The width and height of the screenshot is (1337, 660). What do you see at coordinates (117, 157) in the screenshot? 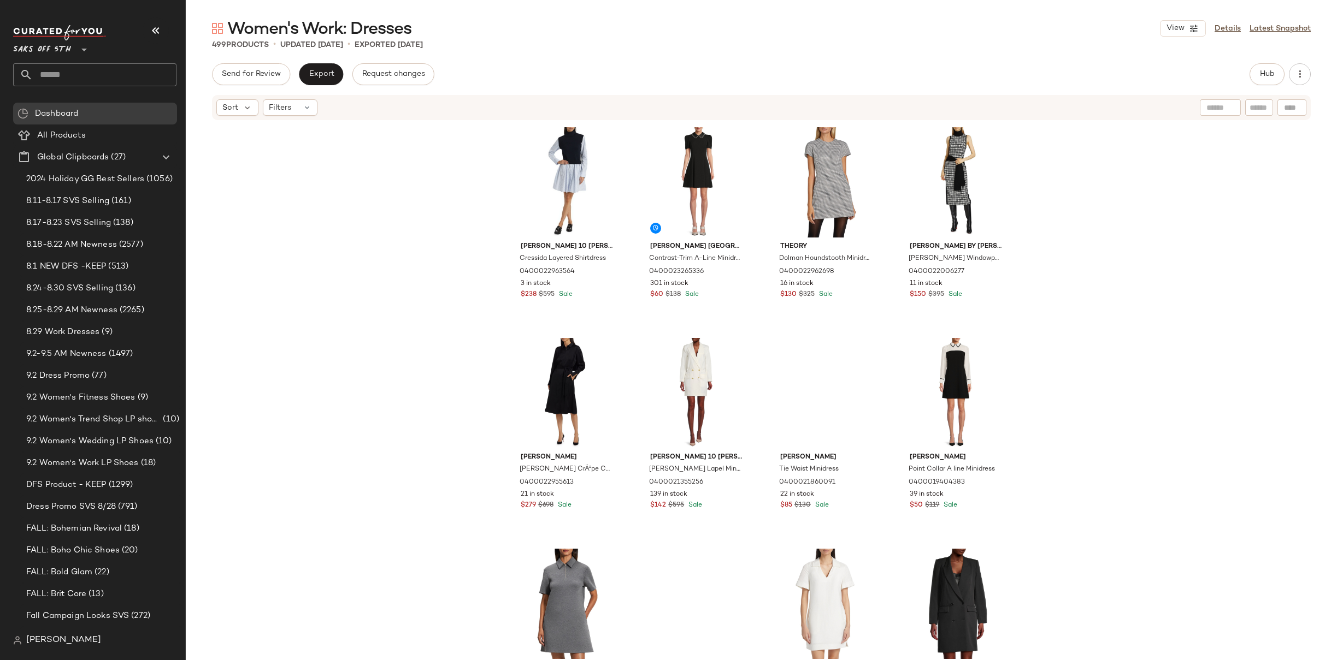
I see `span: (27)` at bounding box center [117, 157].